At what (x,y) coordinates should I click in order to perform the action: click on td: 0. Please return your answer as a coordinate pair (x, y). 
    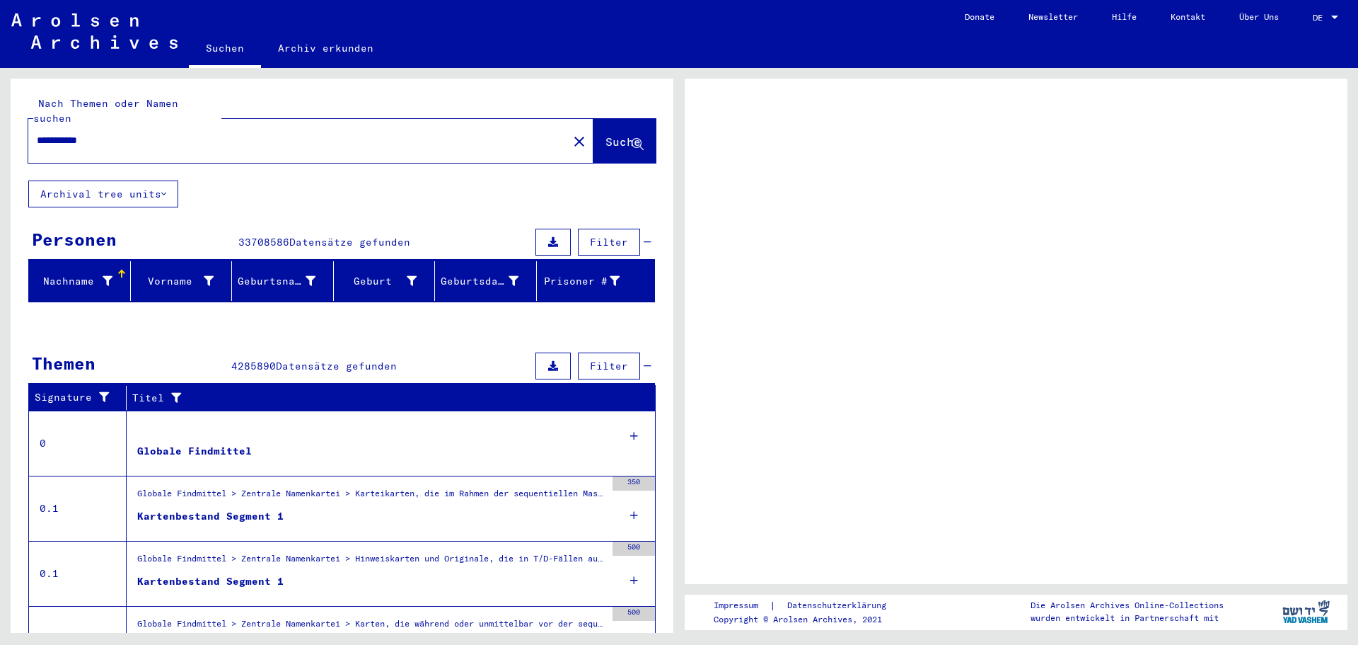
    Looking at the image, I should click on (78, 443).